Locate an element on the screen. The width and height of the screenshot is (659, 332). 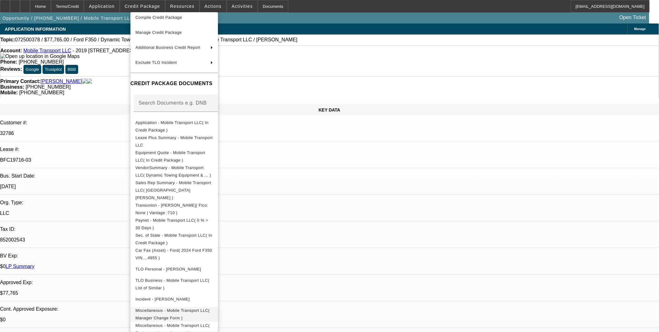
button: Sales Rep Summary - Mobile Transport LLC( Oliva, Nicholas ) is located at coordinates (174, 190).